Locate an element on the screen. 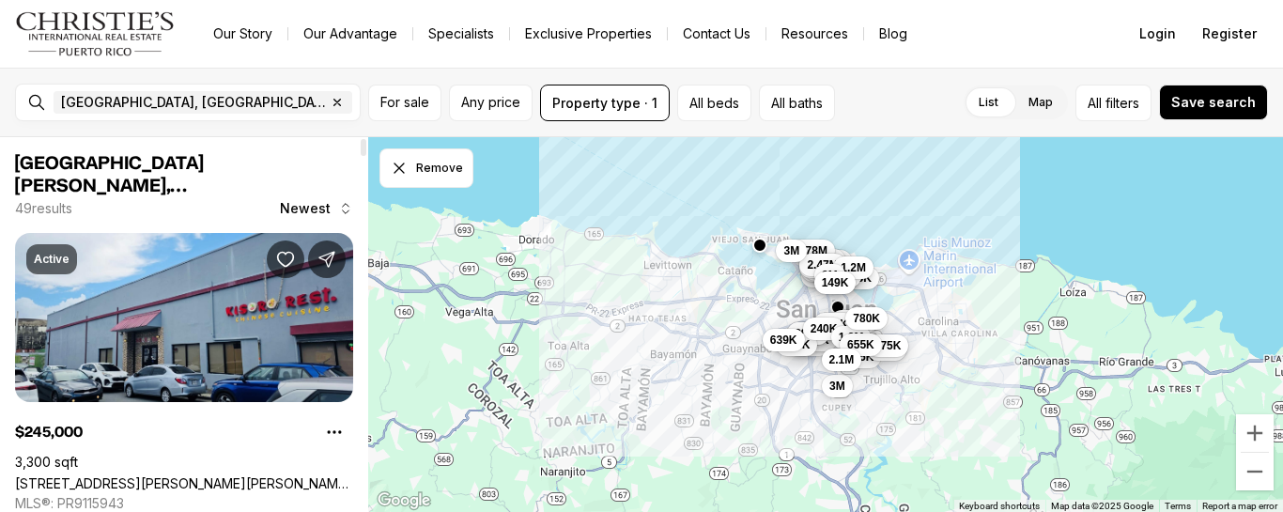 This screenshot has height=512, width=1283. img: logo is located at coordinates (95, 34).